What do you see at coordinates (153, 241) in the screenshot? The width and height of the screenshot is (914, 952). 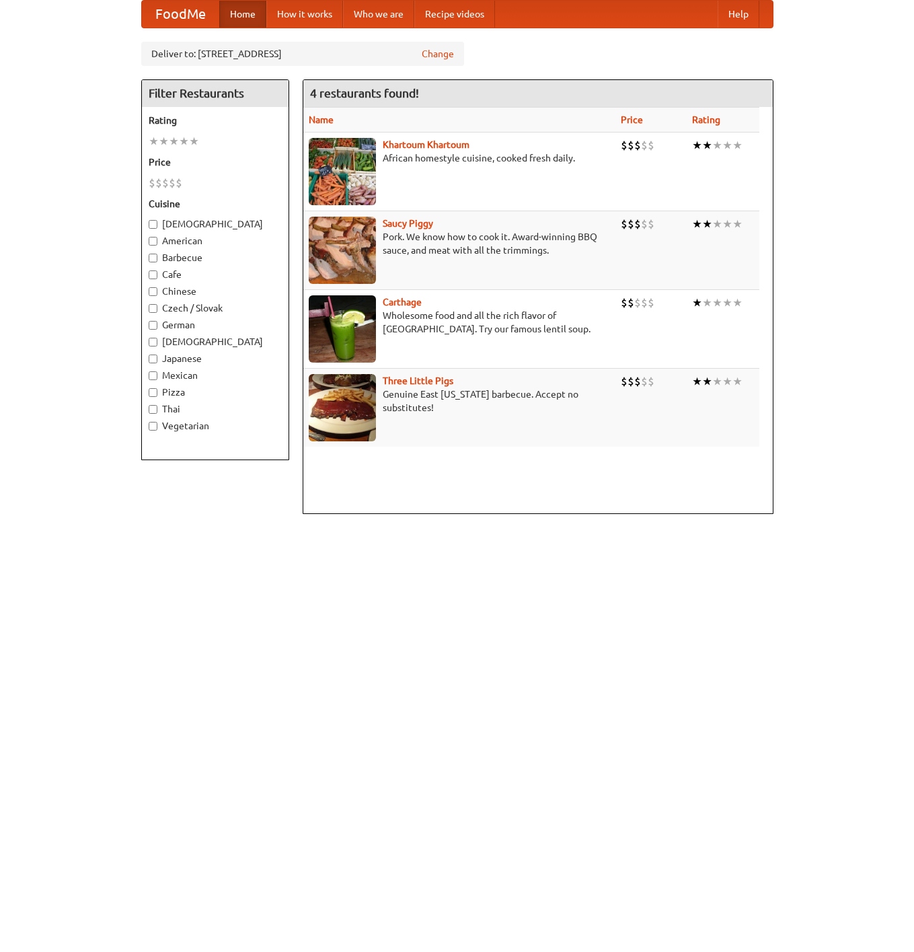 I see `input: American` at bounding box center [153, 241].